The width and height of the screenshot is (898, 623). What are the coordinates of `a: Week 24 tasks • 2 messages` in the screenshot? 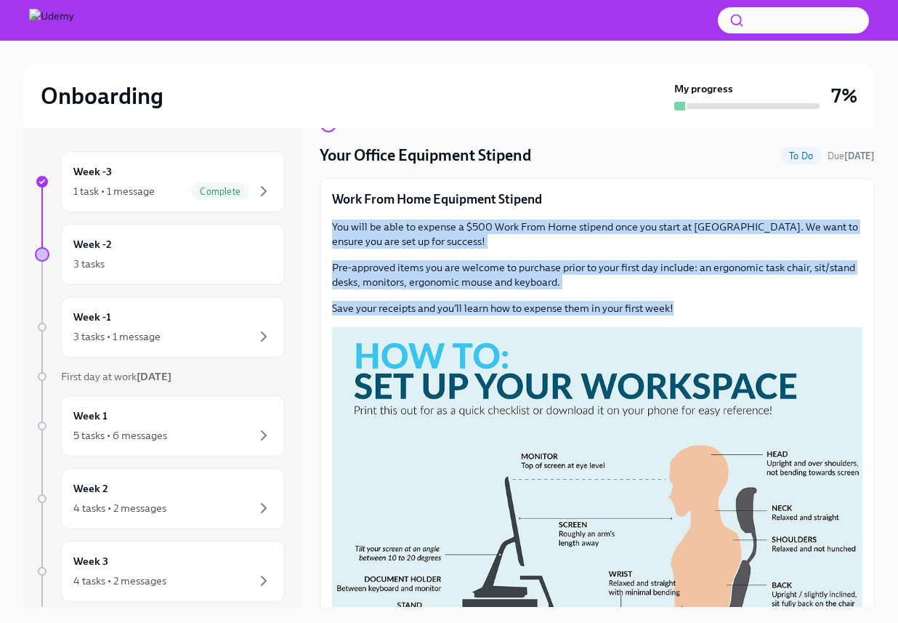 It's located at (160, 498).